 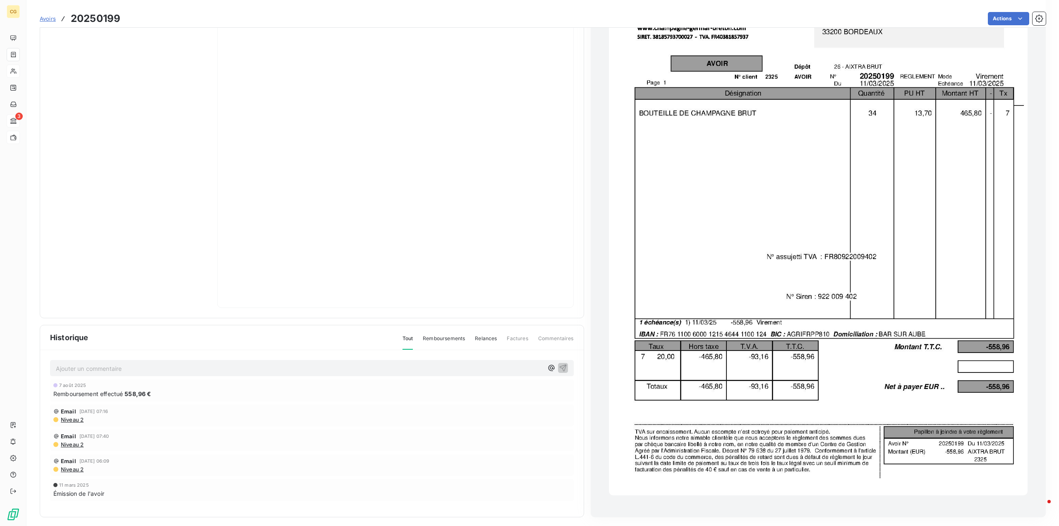 I want to click on a: 3, so click(x=13, y=121).